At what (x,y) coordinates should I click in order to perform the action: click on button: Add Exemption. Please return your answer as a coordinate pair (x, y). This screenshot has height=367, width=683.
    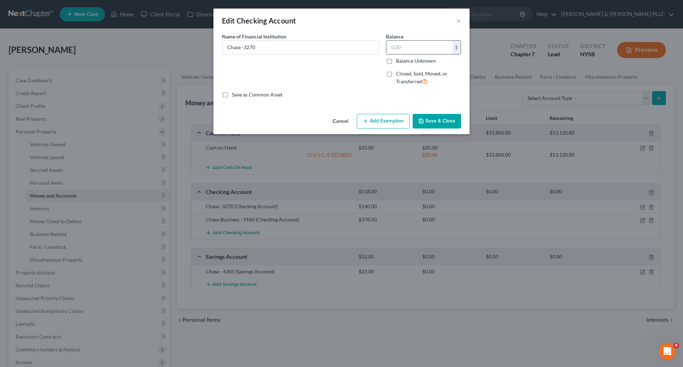
    Looking at the image, I should click on (383, 121).